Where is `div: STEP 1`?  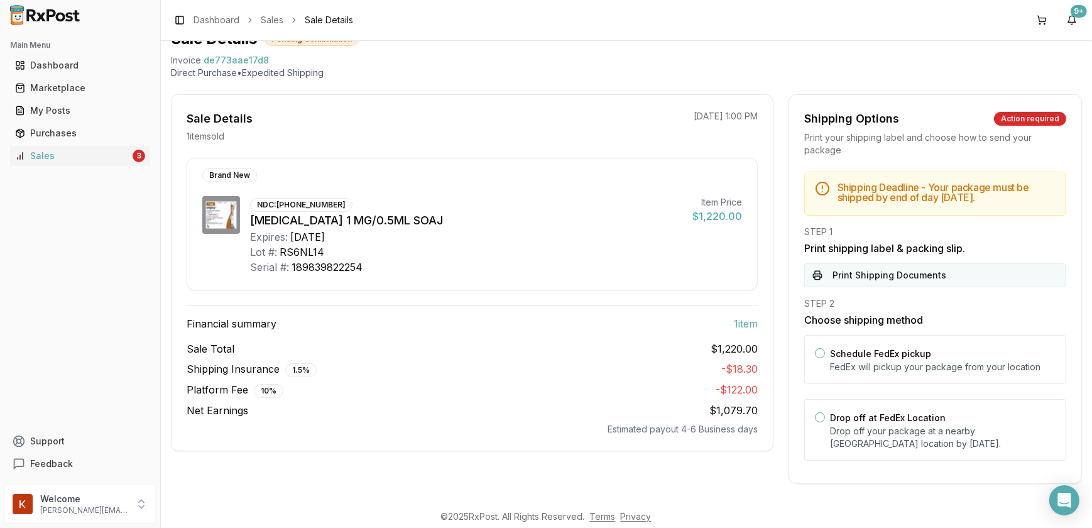
div: STEP 1 is located at coordinates (935, 232).